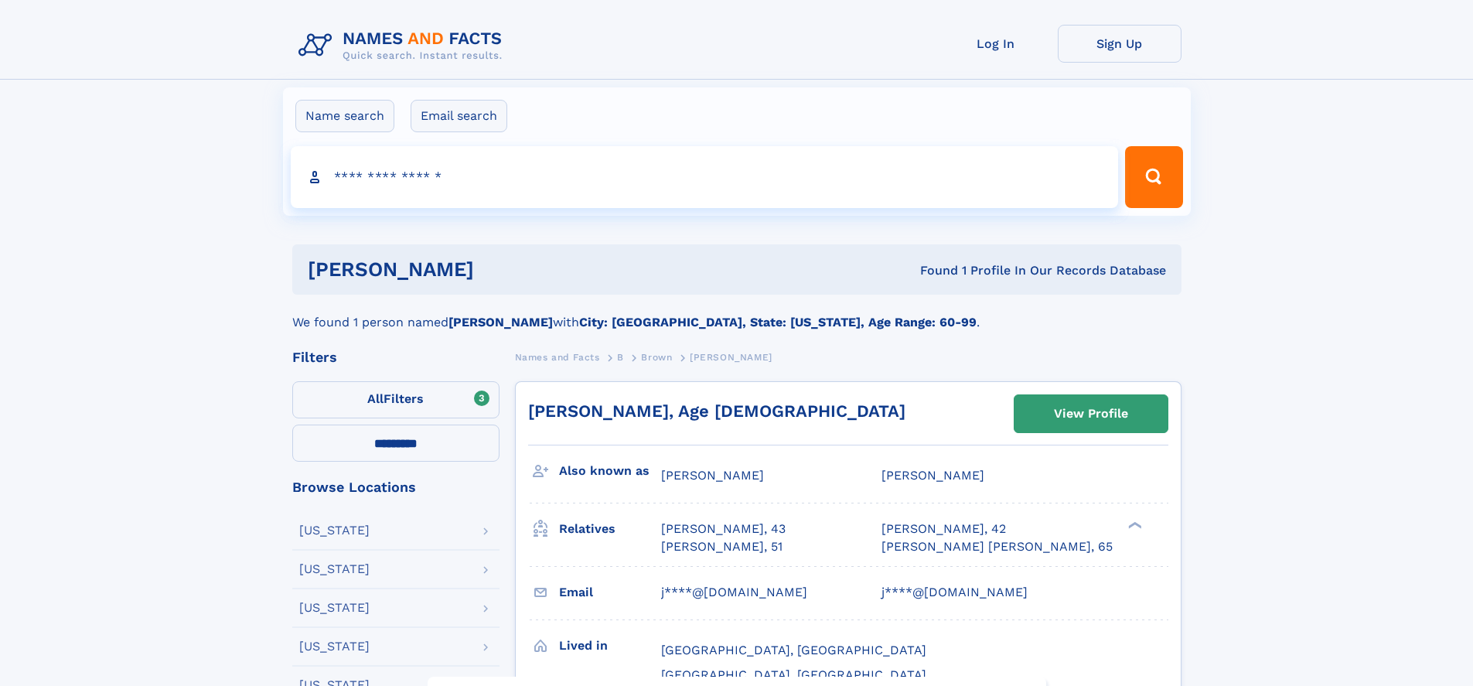 The image size is (1473, 686). Describe the element at coordinates (657, 357) in the screenshot. I see `a: Brown` at that location.